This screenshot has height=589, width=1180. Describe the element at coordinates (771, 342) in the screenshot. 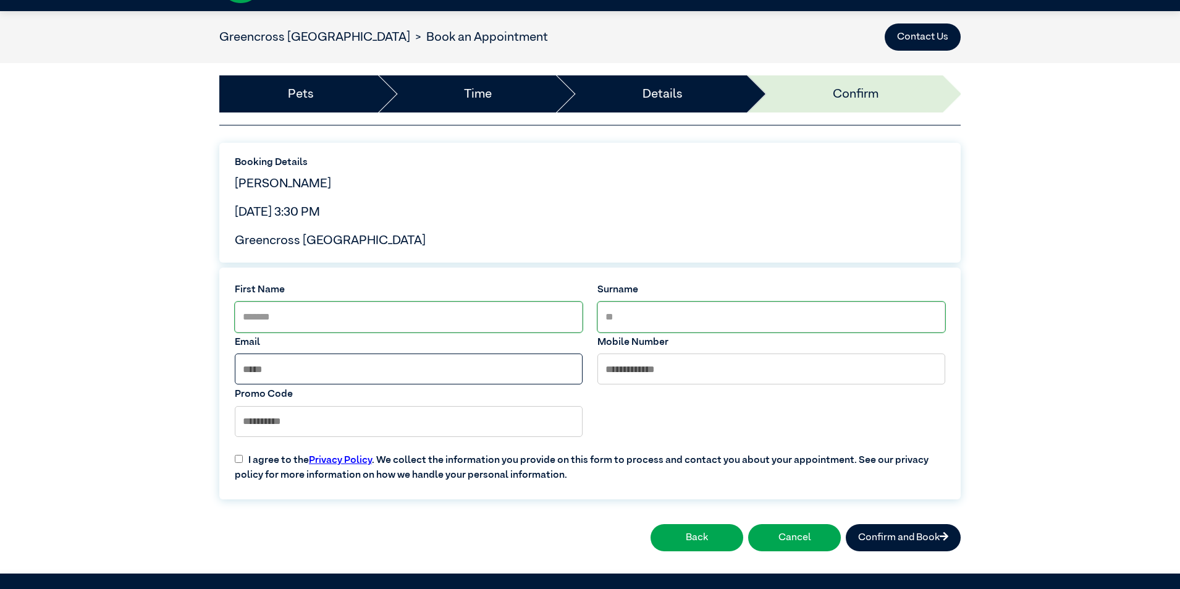

I see `label: Mobile Number` at that location.